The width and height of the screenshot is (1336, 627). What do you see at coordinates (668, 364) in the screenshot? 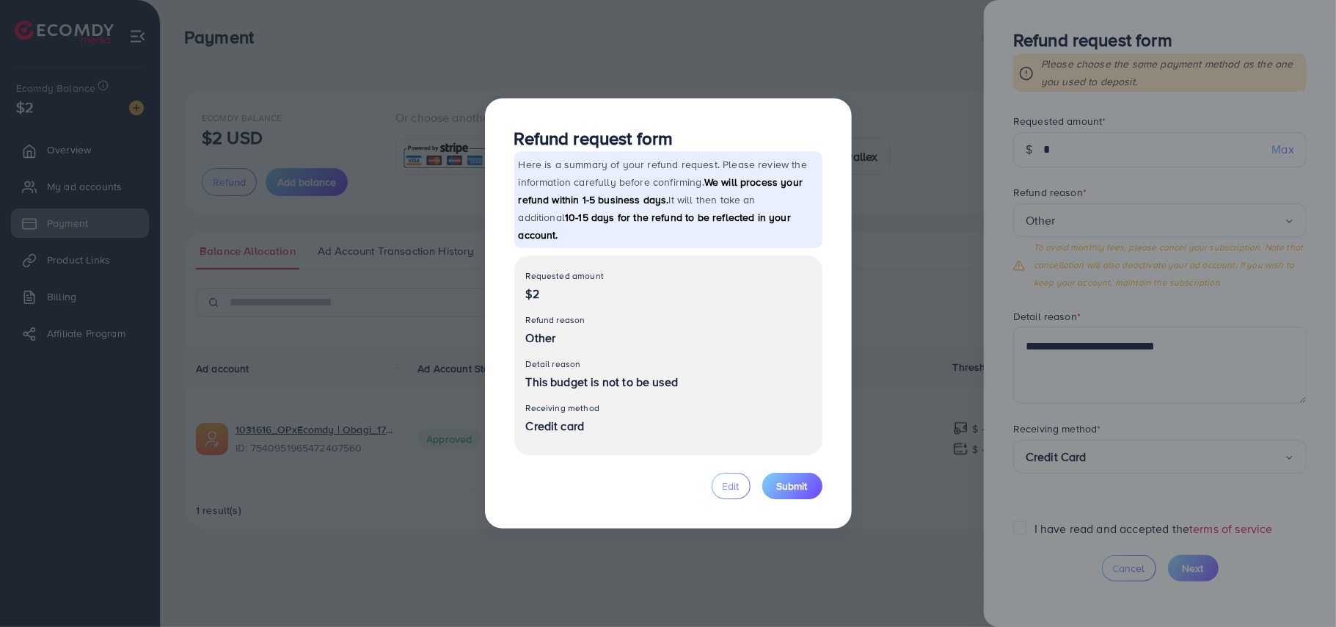
I see `p: Detail reason` at bounding box center [668, 364].